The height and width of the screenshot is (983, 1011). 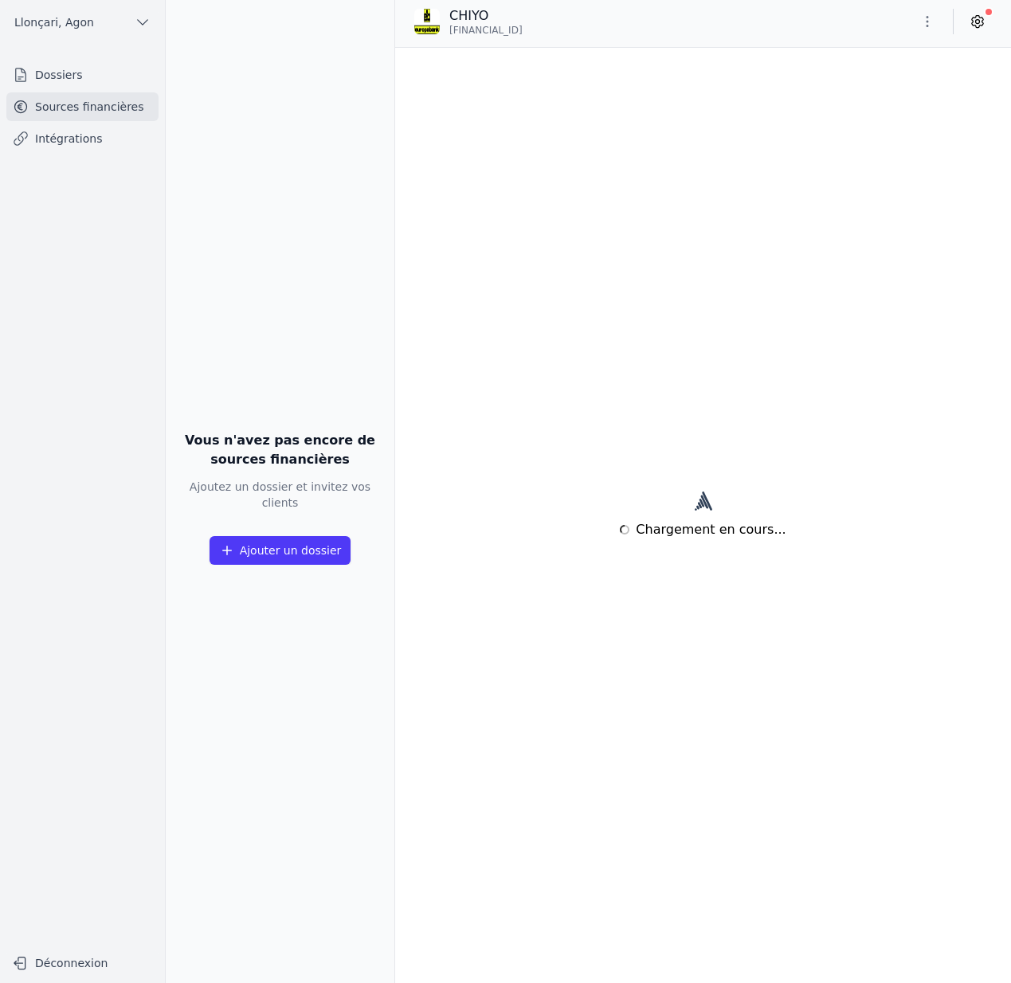 I want to click on button: Llonçari, Agon, so click(x=82, y=22).